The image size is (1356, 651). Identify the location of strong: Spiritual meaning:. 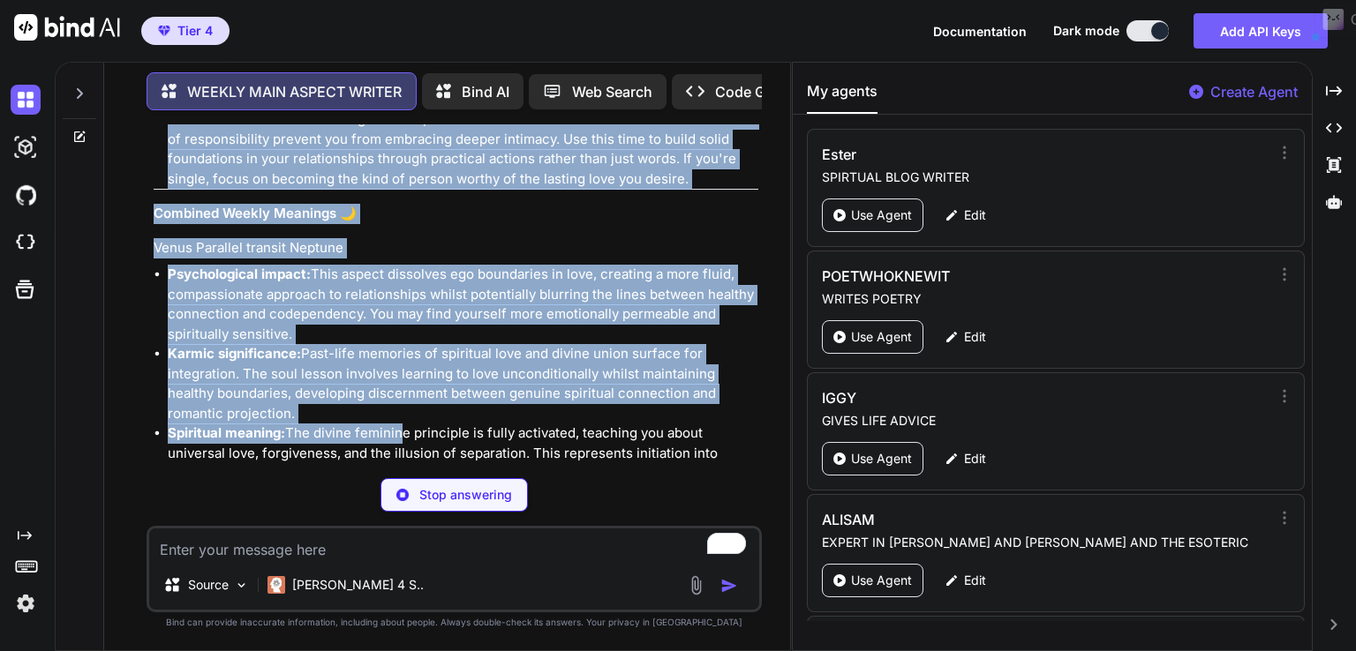
(226, 433).